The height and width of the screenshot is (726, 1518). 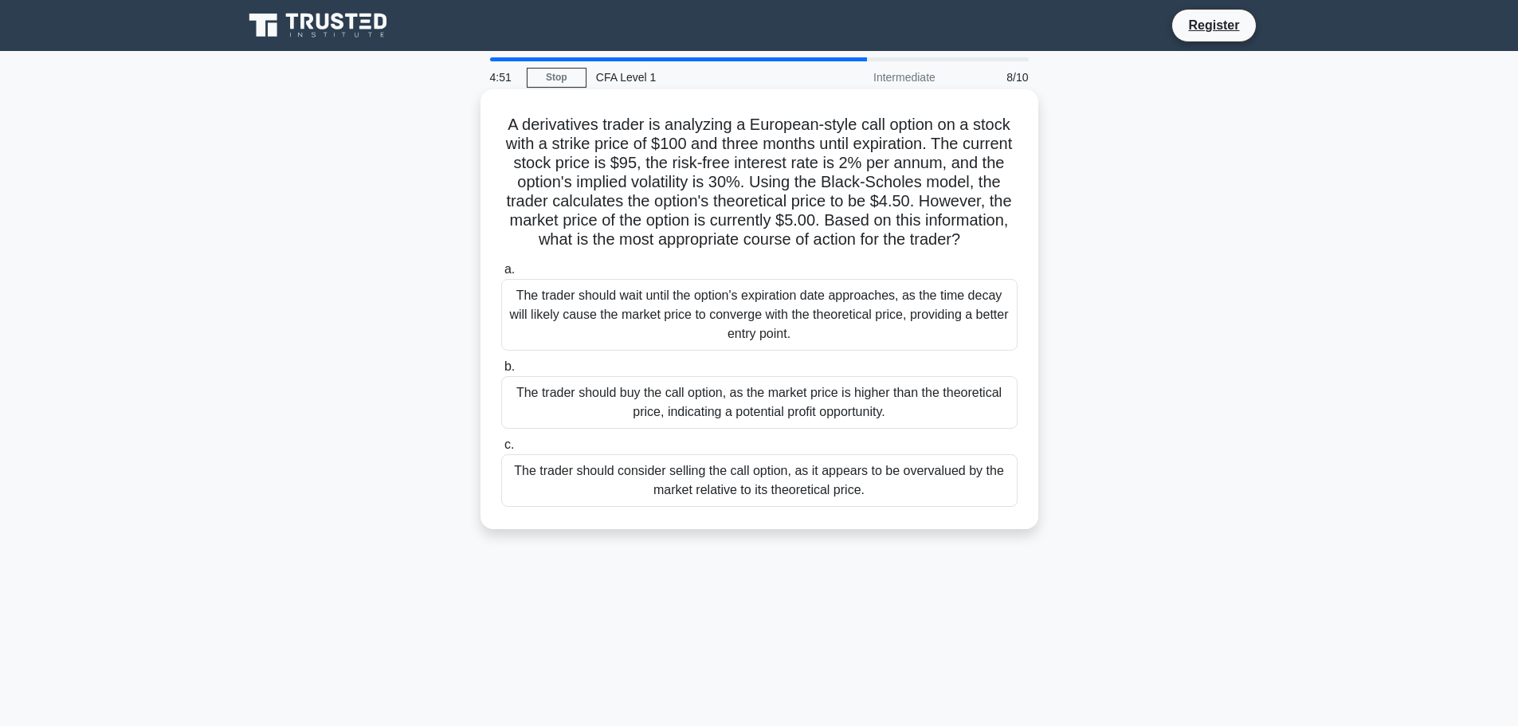 I want to click on div: 4:51, so click(x=504, y=77).